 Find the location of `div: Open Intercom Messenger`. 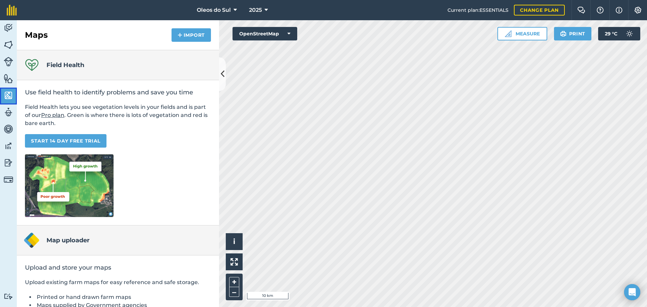

div: Open Intercom Messenger is located at coordinates (632, 292).